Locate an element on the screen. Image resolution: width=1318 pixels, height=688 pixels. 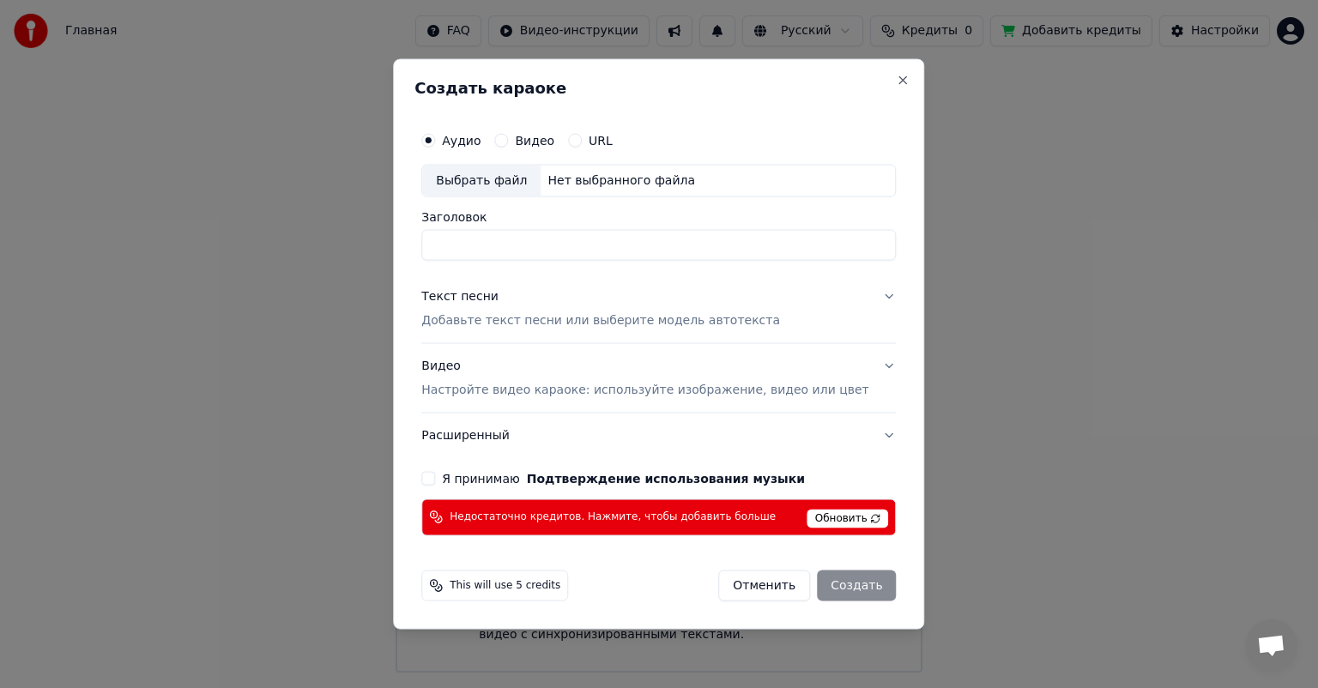
label: Я принимаю is located at coordinates (623, 478).